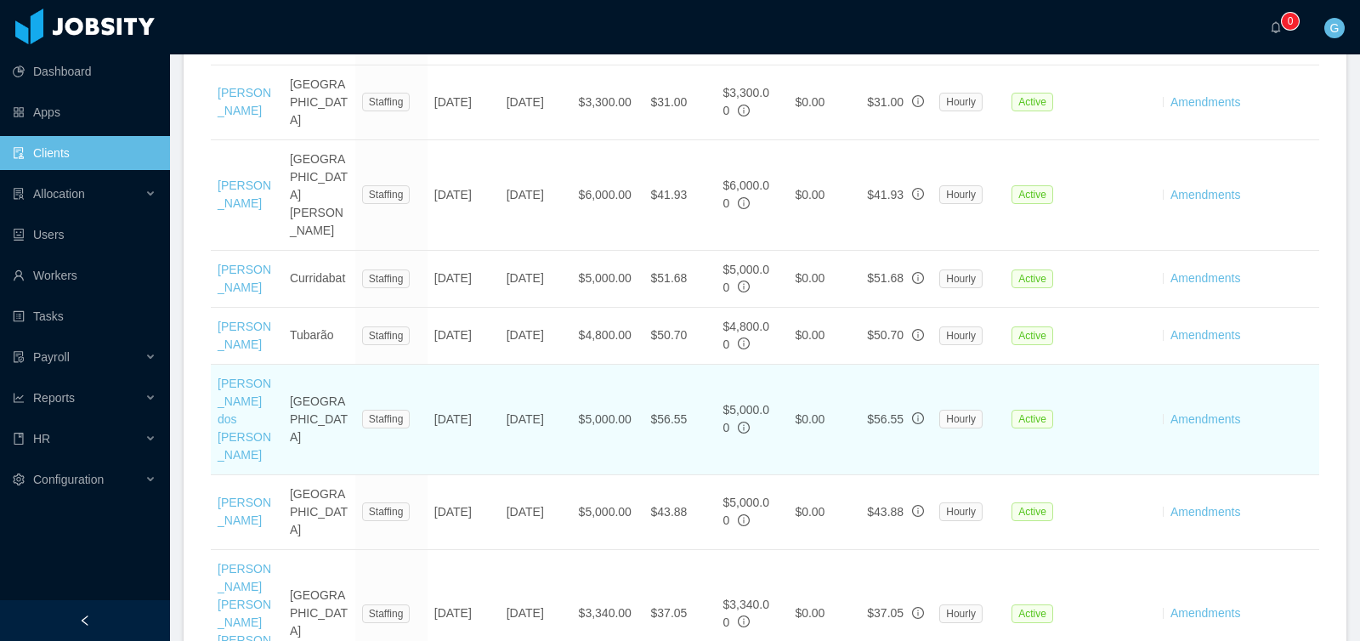  I want to click on span: $6,000.00, so click(745, 194).